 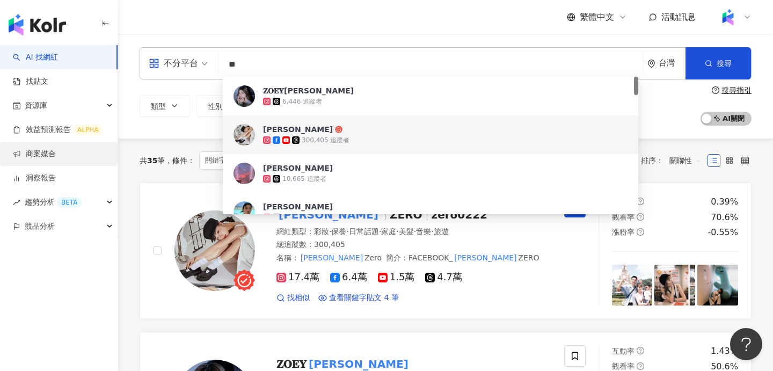 What do you see at coordinates (53, 202) in the screenshot?
I see `span: 趨勢分析` at bounding box center [53, 202].